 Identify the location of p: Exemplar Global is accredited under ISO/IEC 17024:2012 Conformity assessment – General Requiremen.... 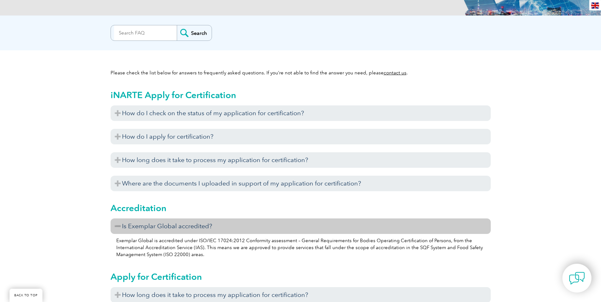
(301, 248).